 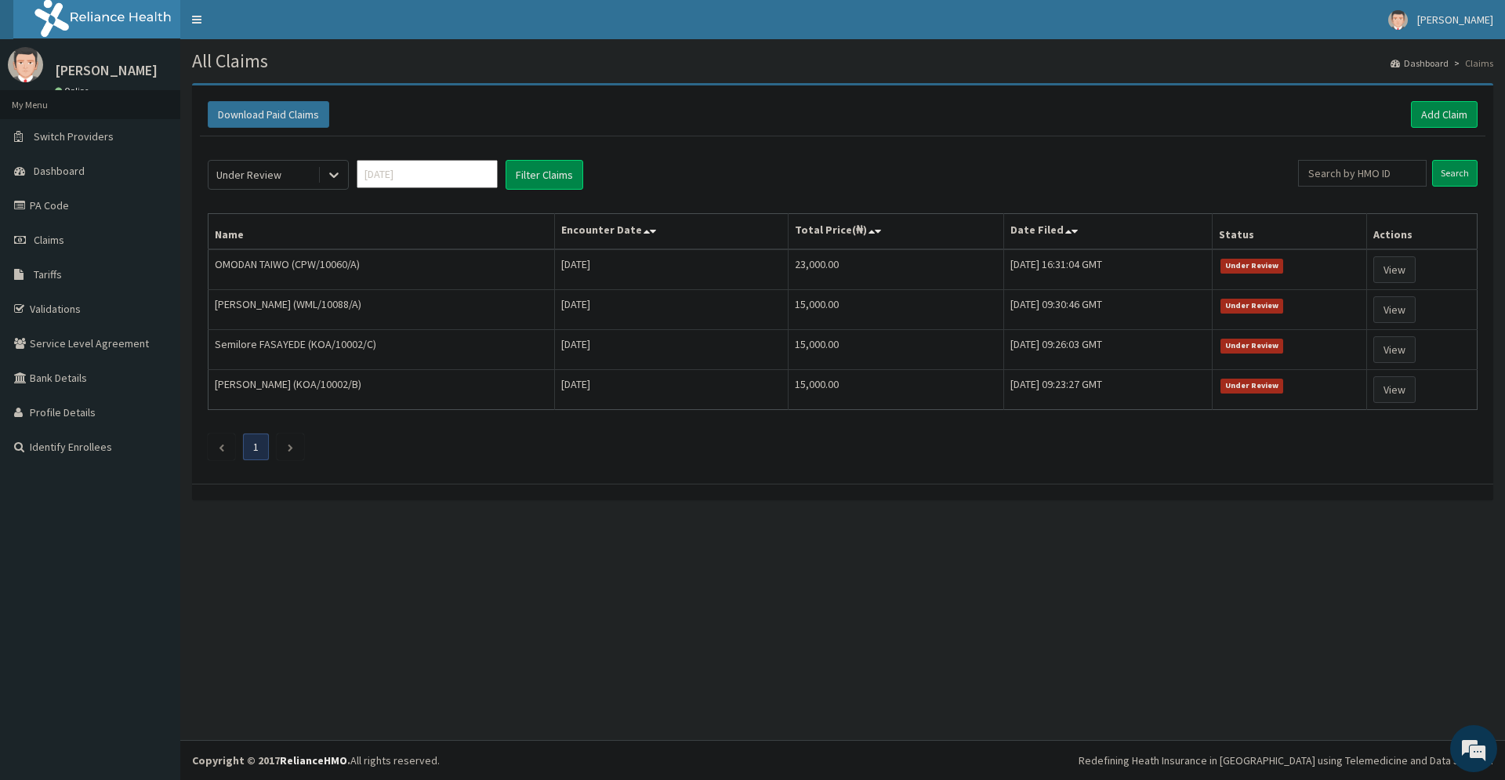 I want to click on span: Tariffs, so click(x=48, y=274).